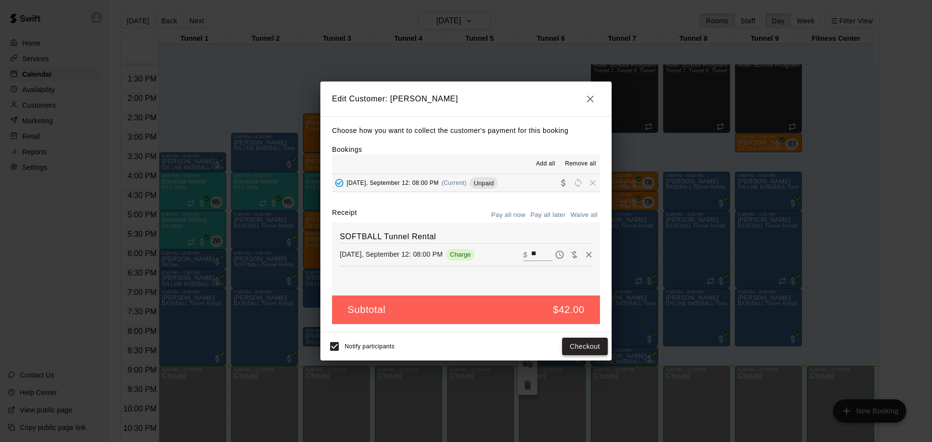  What do you see at coordinates (546, 164) in the screenshot?
I see `span: Add all` at bounding box center [546, 164].